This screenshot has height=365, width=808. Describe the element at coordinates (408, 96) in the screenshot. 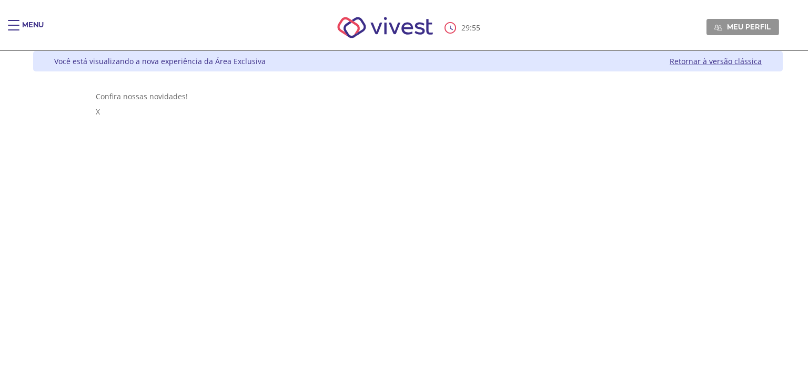

I see `div: Confira nossas novidades!` at that location.